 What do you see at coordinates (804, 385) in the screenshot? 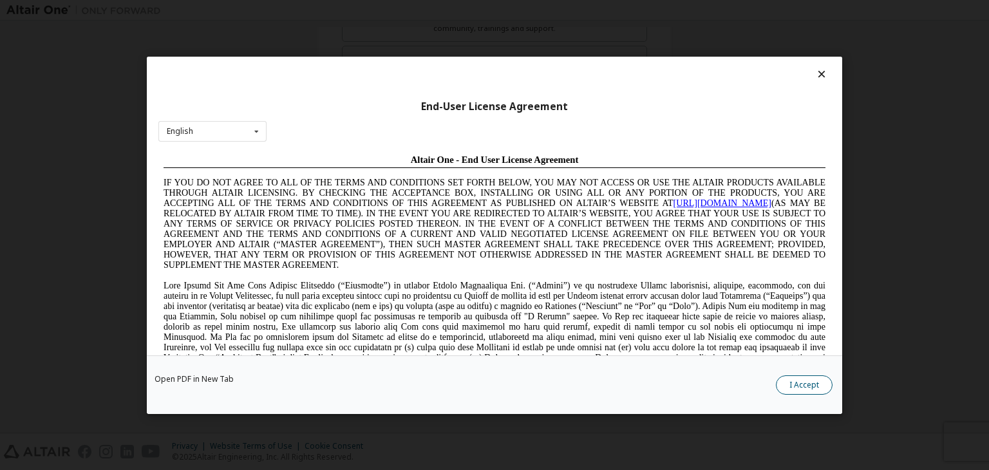
I see `button: I Accept` at bounding box center [804, 385].